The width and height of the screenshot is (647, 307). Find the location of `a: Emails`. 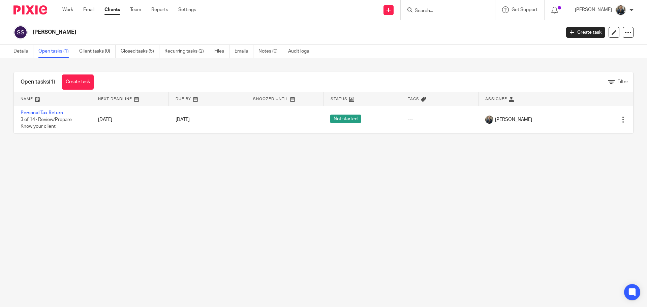

a: Emails is located at coordinates (244, 51).